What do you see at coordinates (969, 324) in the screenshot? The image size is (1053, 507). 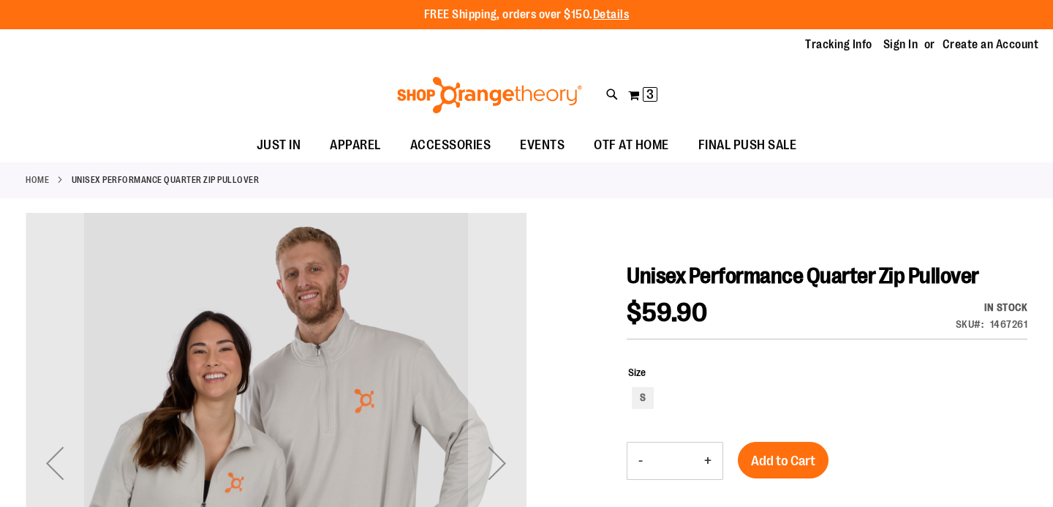 I see `strong: SKU` at bounding box center [969, 324].